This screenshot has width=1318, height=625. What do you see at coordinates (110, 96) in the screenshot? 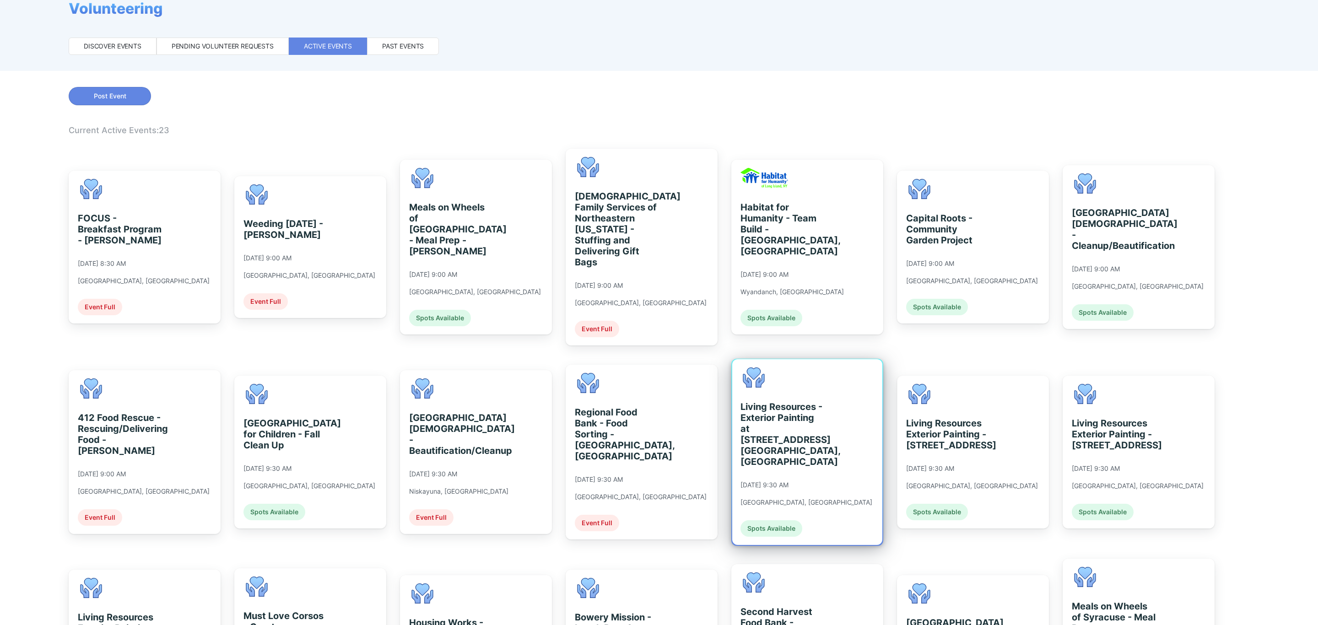
I see `button: Post Event` at bounding box center [110, 96].